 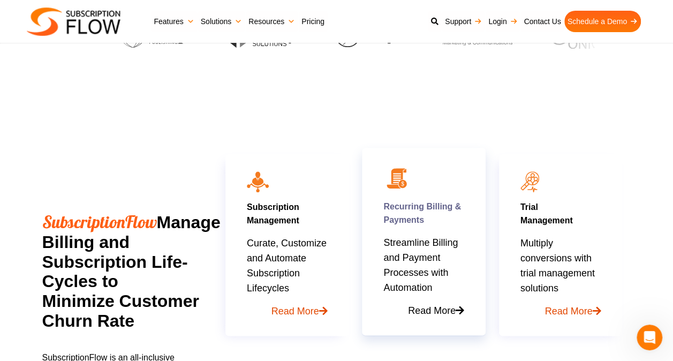 I want to click on img: icon10, so click(x=258, y=182).